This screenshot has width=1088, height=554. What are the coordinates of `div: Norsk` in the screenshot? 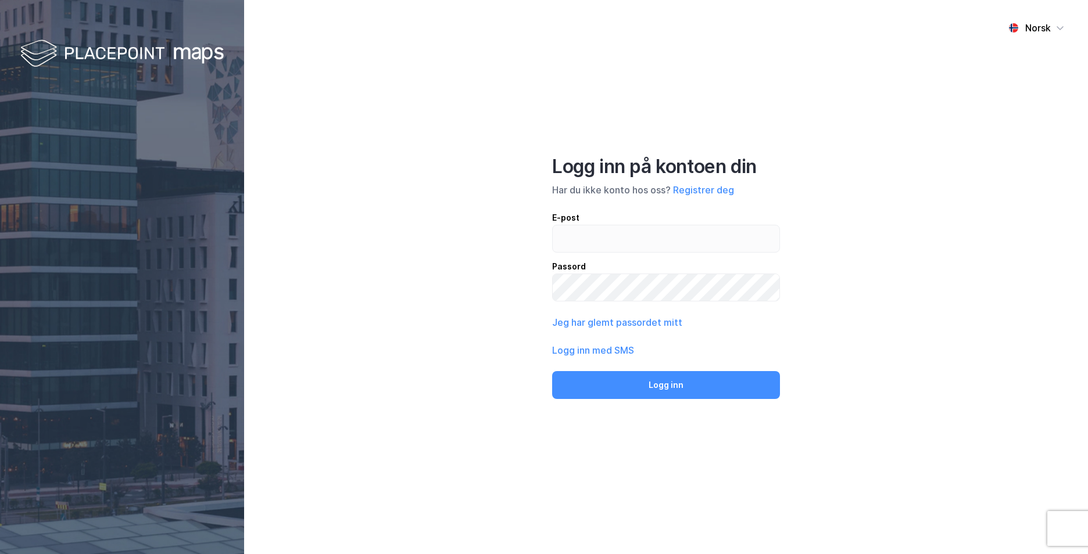 It's located at (1038, 28).